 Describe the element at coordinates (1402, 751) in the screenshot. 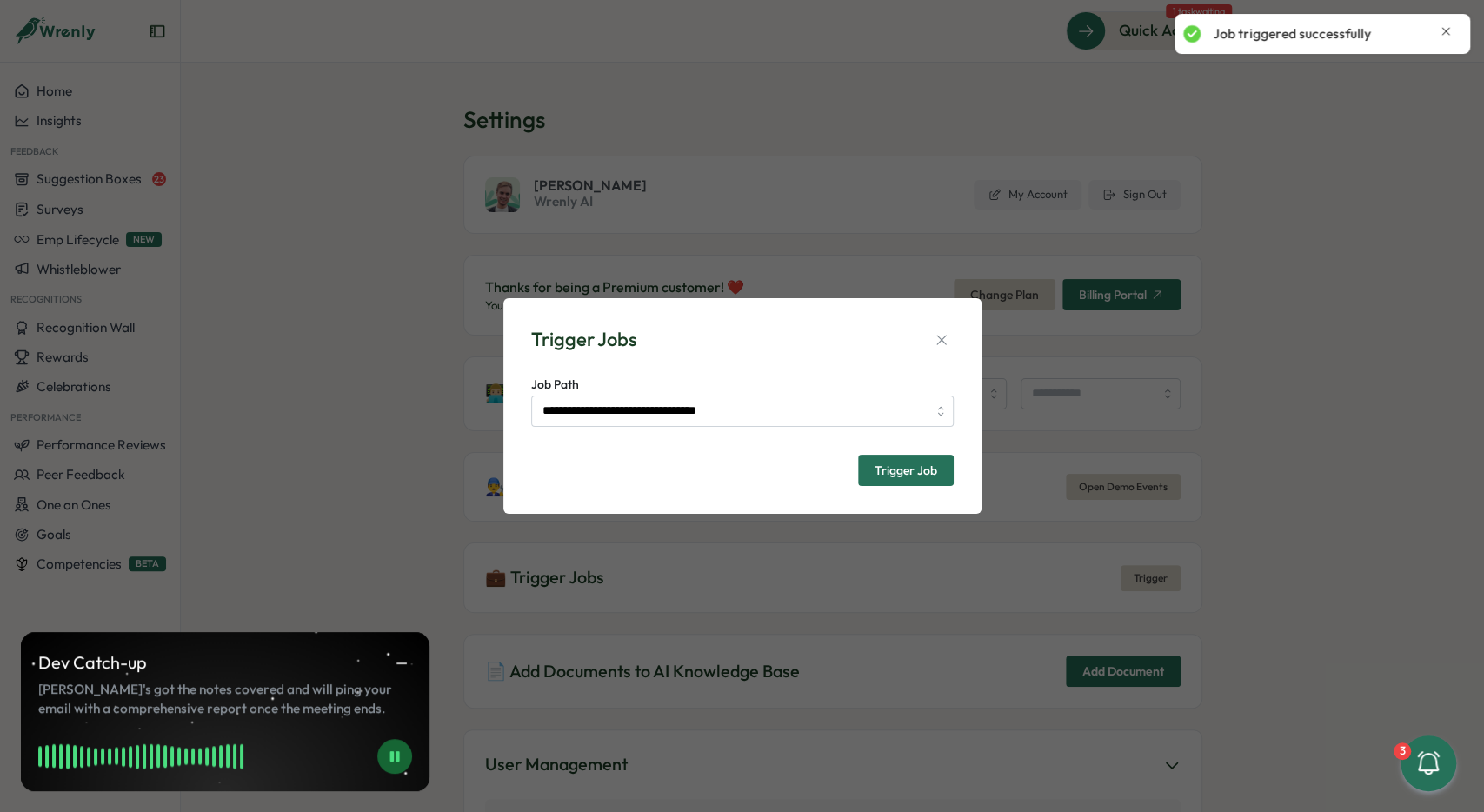

I see `div: 3` at that location.